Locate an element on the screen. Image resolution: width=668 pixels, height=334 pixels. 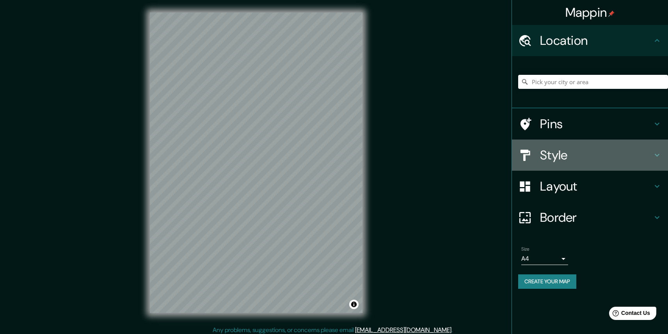
div: Location is located at coordinates (590, 41).